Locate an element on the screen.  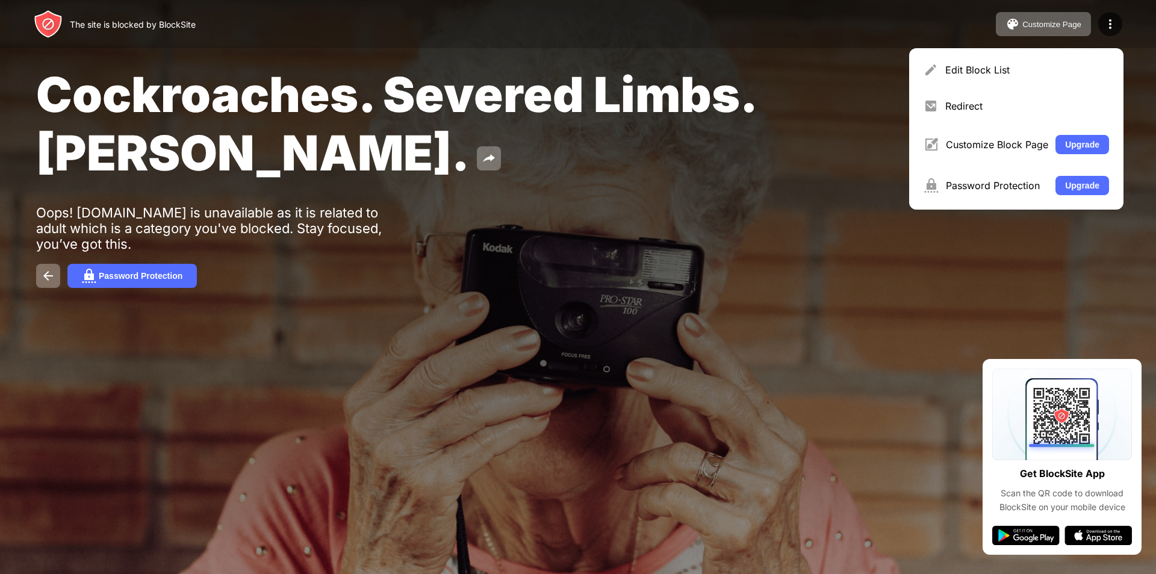
img: menu-redirect.svg is located at coordinates (931, 106).